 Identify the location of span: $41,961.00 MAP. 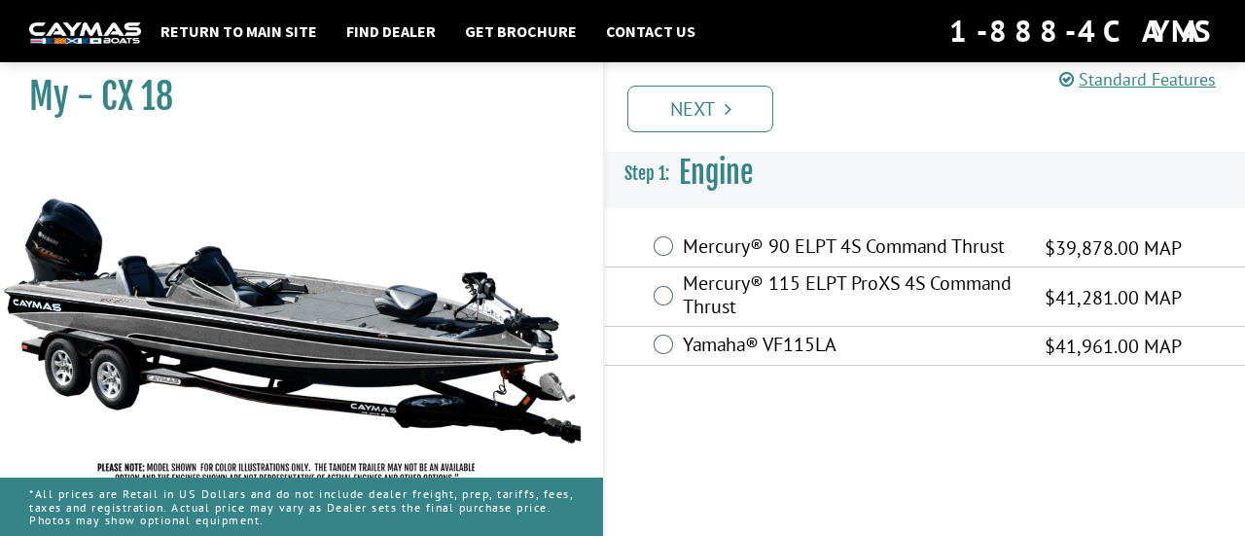
(1112, 346).